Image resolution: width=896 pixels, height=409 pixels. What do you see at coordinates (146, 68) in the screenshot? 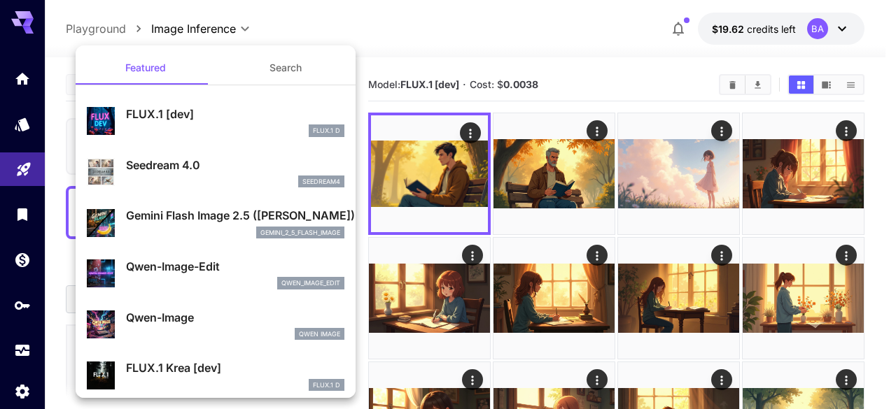
I see `button: Featured` at bounding box center [146, 68].